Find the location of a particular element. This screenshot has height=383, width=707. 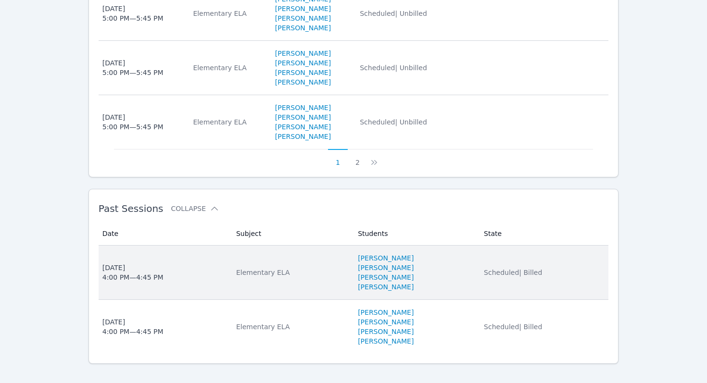

button: Collapse is located at coordinates (195, 209).